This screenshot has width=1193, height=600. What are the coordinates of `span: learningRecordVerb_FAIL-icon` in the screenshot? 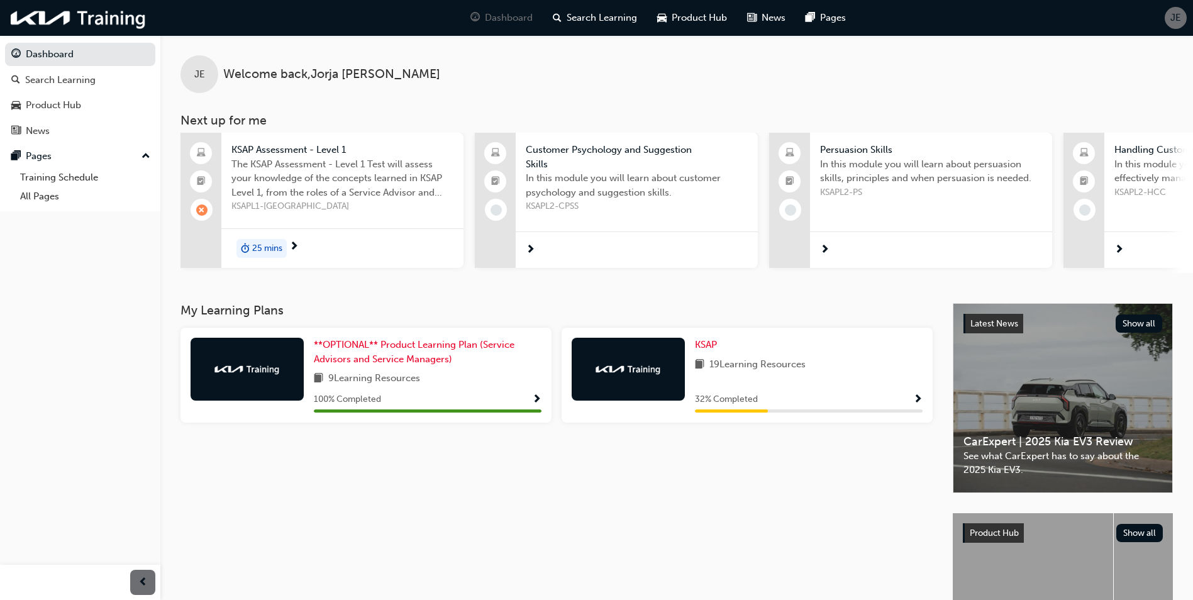 It's located at (202, 210).